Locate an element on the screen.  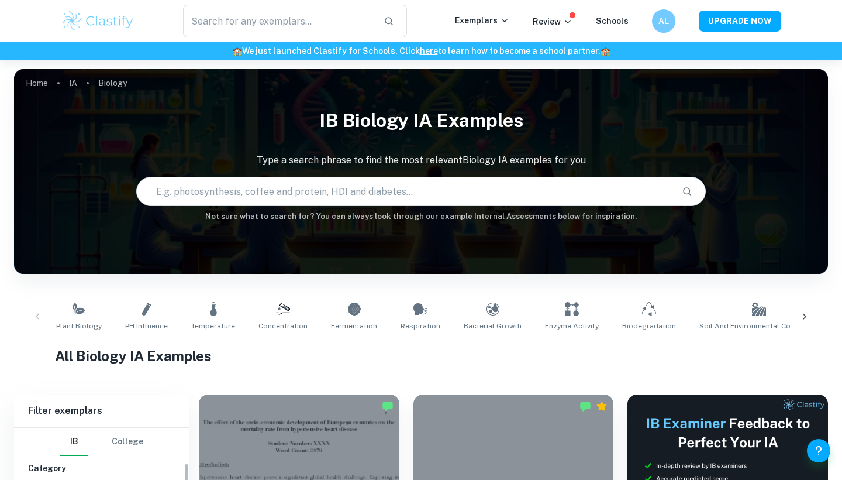
span: Fermentation is located at coordinates (354, 326).